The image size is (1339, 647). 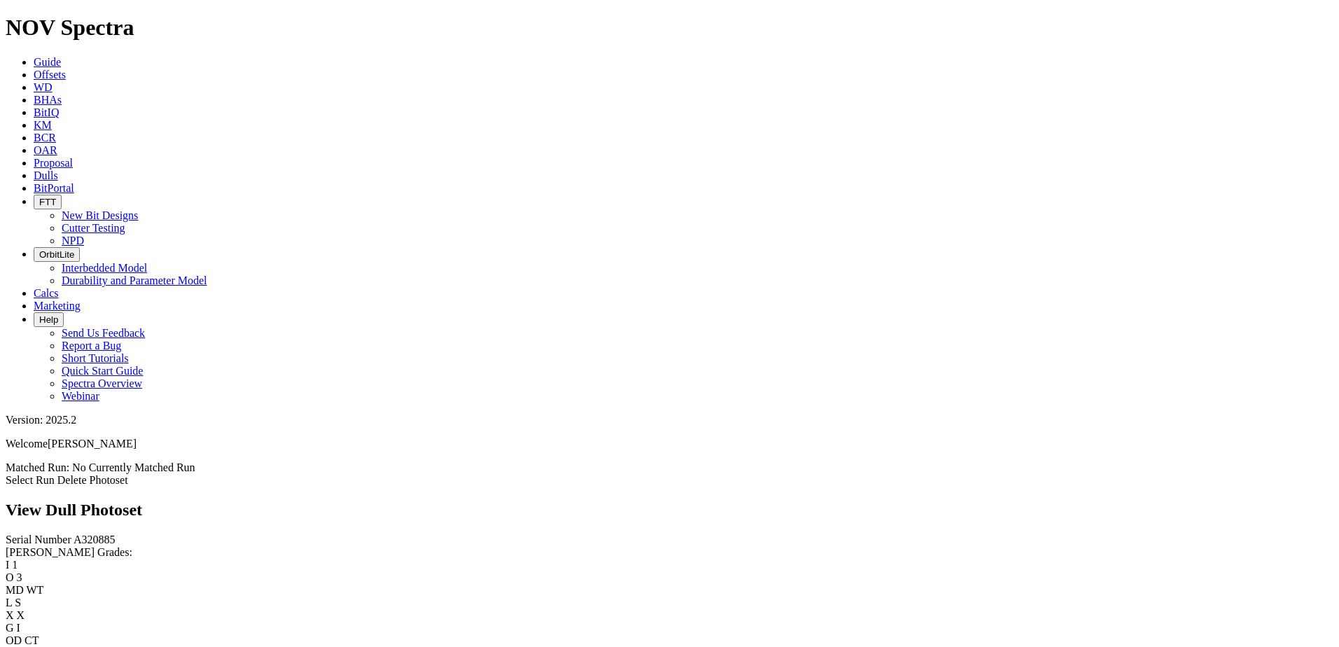 What do you see at coordinates (43, 125) in the screenshot?
I see `a: KM` at bounding box center [43, 125].